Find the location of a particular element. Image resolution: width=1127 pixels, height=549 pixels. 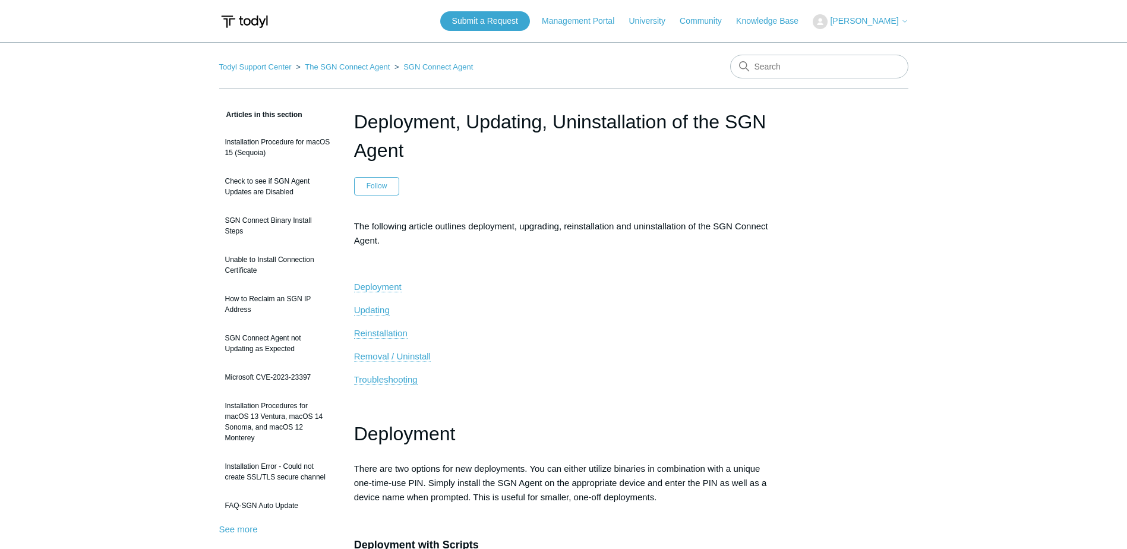

a: Knowledge Base is located at coordinates (773, 21).